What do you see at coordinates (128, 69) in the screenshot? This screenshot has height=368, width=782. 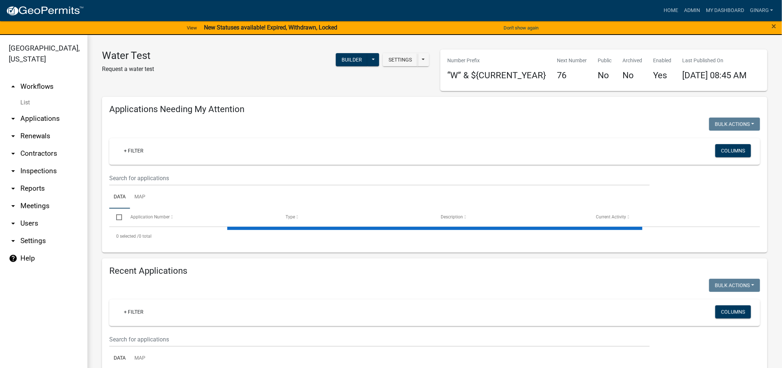 I see `p: Request a water test` at bounding box center [128, 69].